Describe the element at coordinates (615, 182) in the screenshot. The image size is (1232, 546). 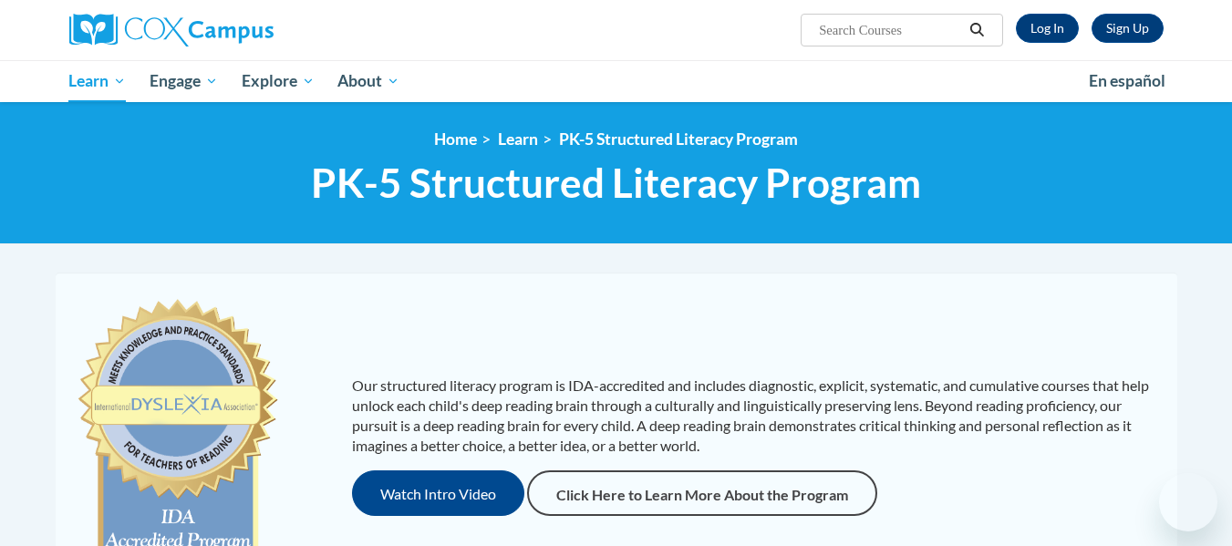
I see `span: PK-5 Structured Literacy Program` at that location.